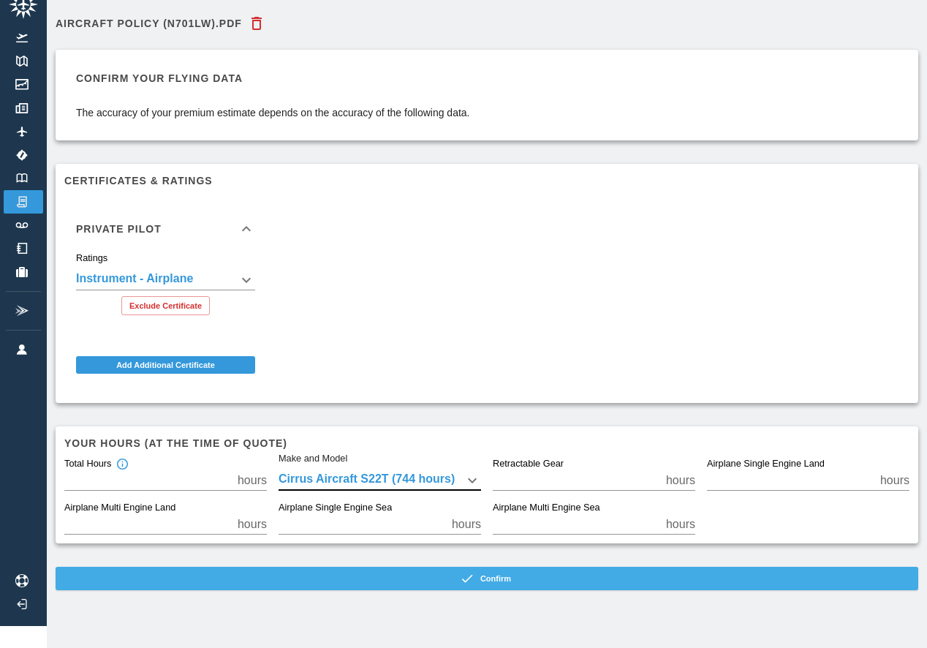 The image size is (927, 648). Describe the element at coordinates (118, 229) in the screenshot. I see `h6: Private Pilot` at that location.